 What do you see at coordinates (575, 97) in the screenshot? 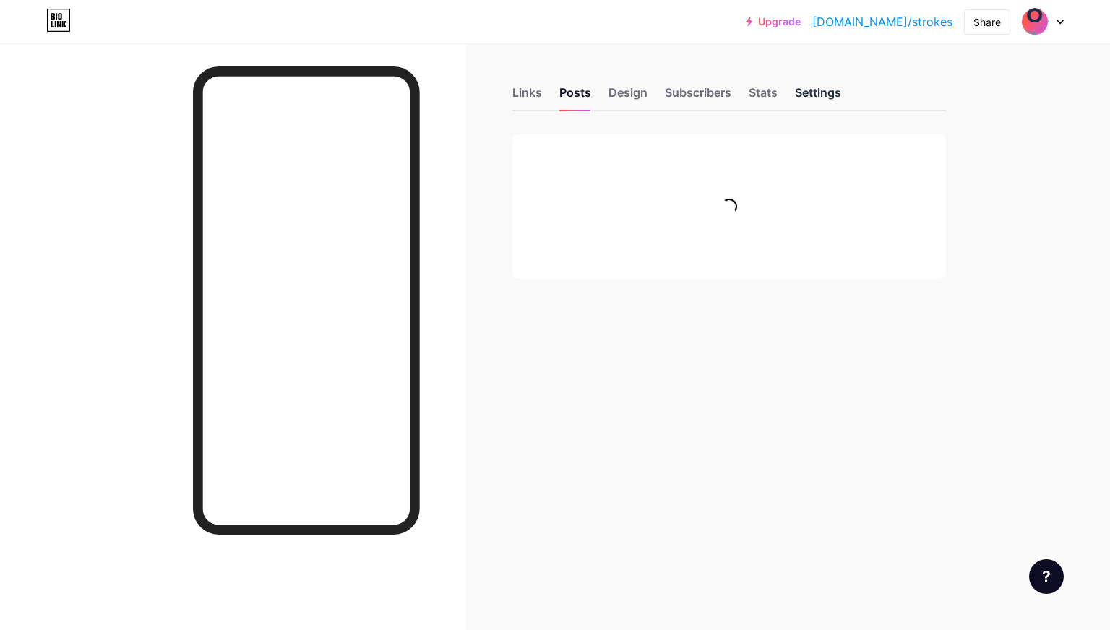
I see `div: Posts` at bounding box center [575, 97].